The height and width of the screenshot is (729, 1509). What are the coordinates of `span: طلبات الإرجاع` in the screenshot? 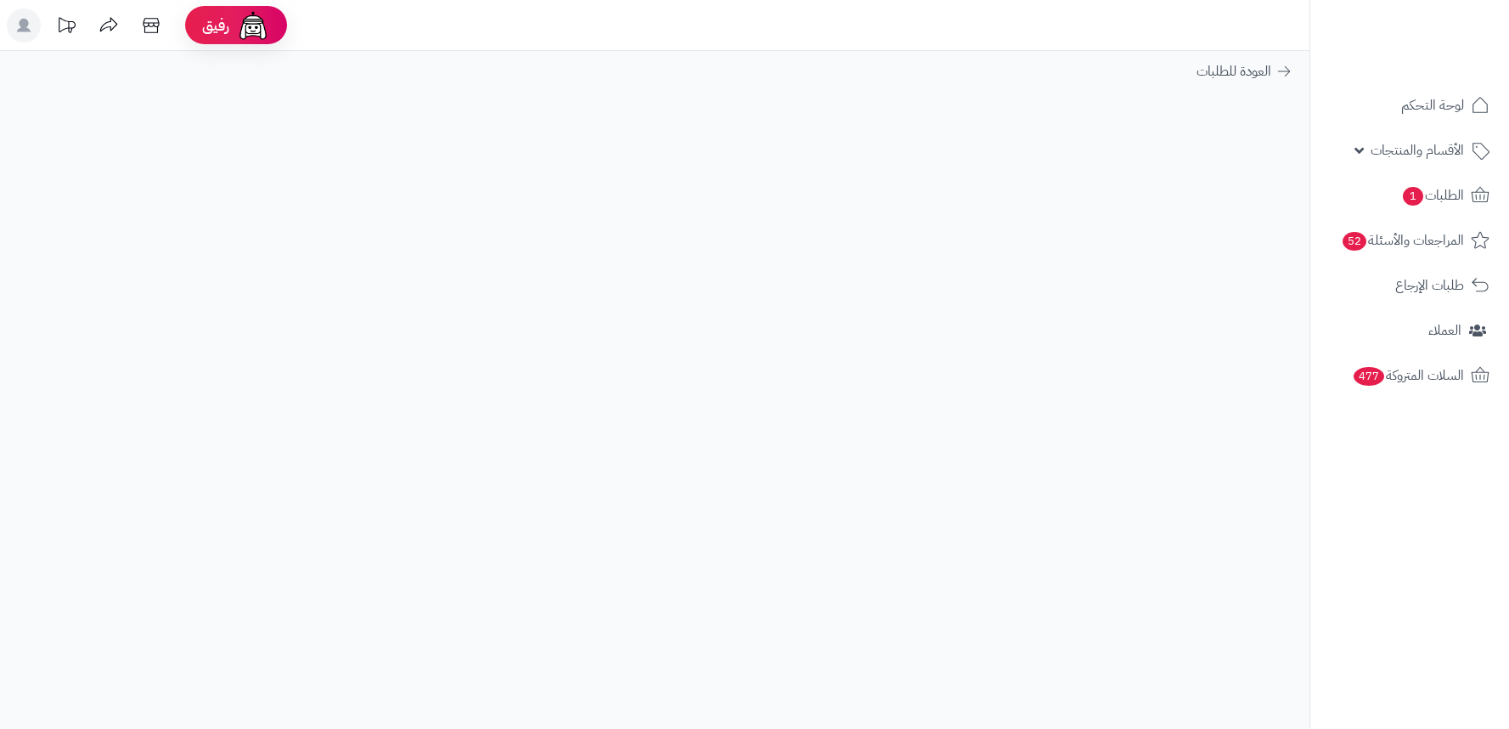 It's located at (1429, 285).